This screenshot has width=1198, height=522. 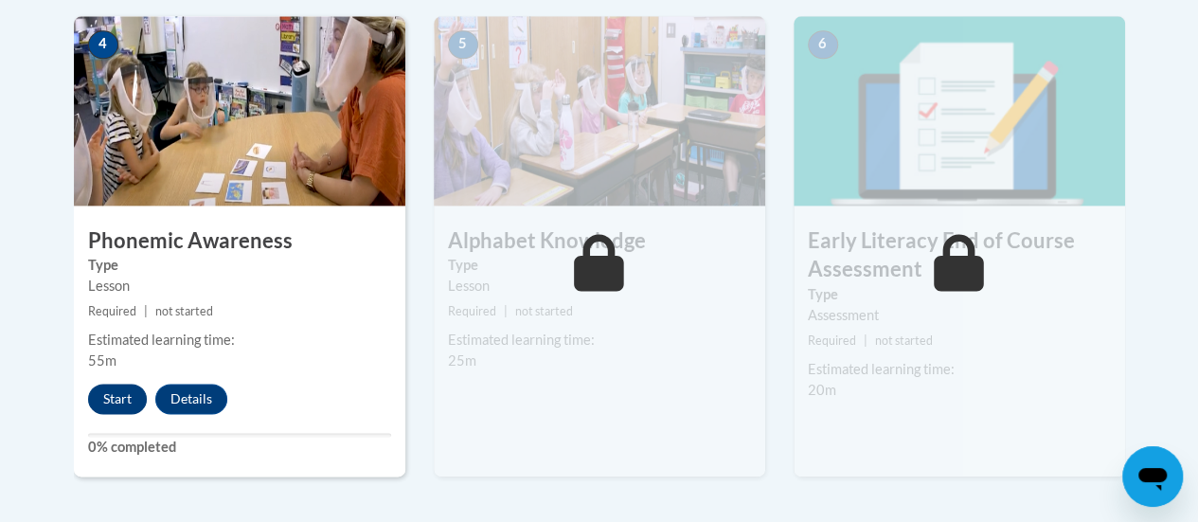 I want to click on span: 25m, so click(x=462, y=360).